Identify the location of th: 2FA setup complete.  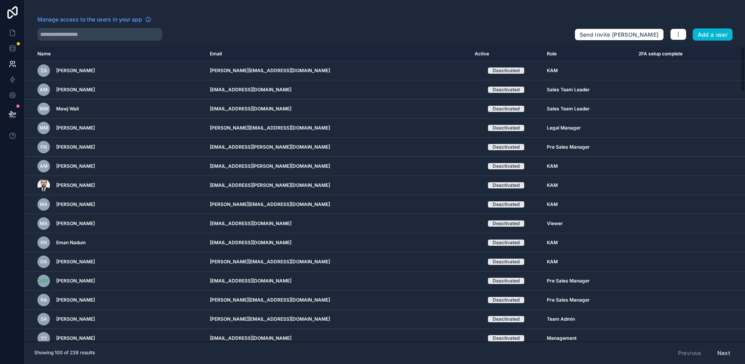
(676, 54).